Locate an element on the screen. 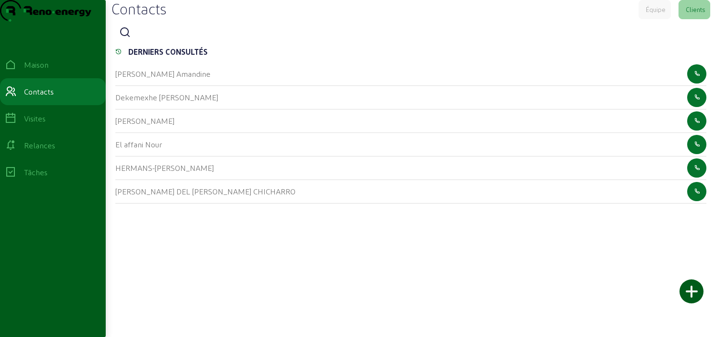  cam-list-title: El affani Nour is located at coordinates (138, 144).